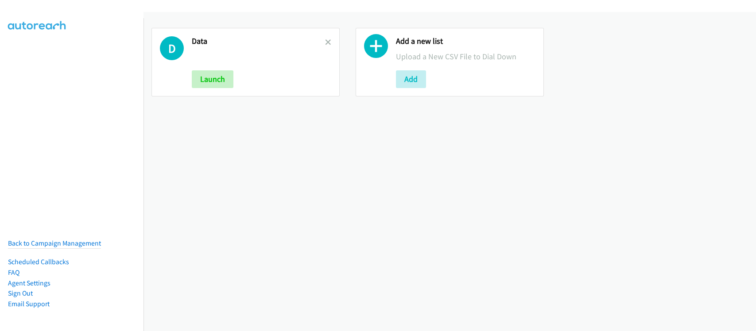  I want to click on h1: D, so click(172, 48).